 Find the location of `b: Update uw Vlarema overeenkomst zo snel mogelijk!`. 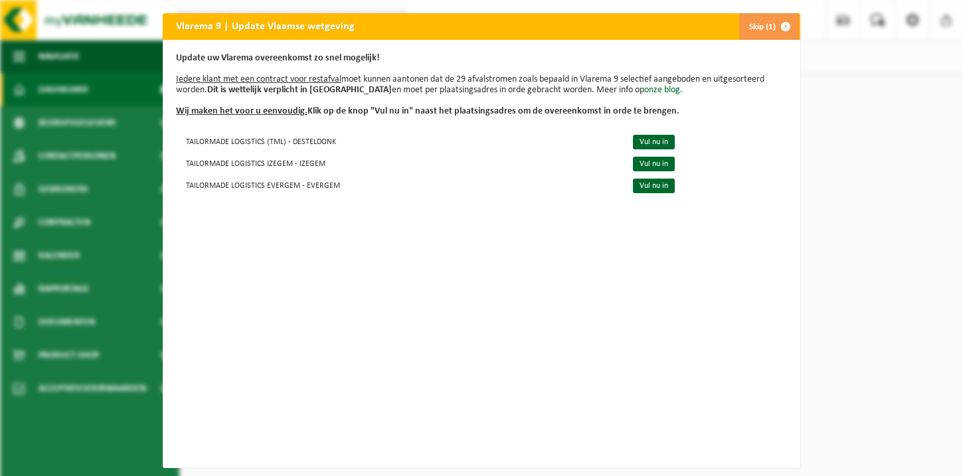

b: Update uw Vlarema overeenkomst zo snel mogelijk! is located at coordinates (278, 58).